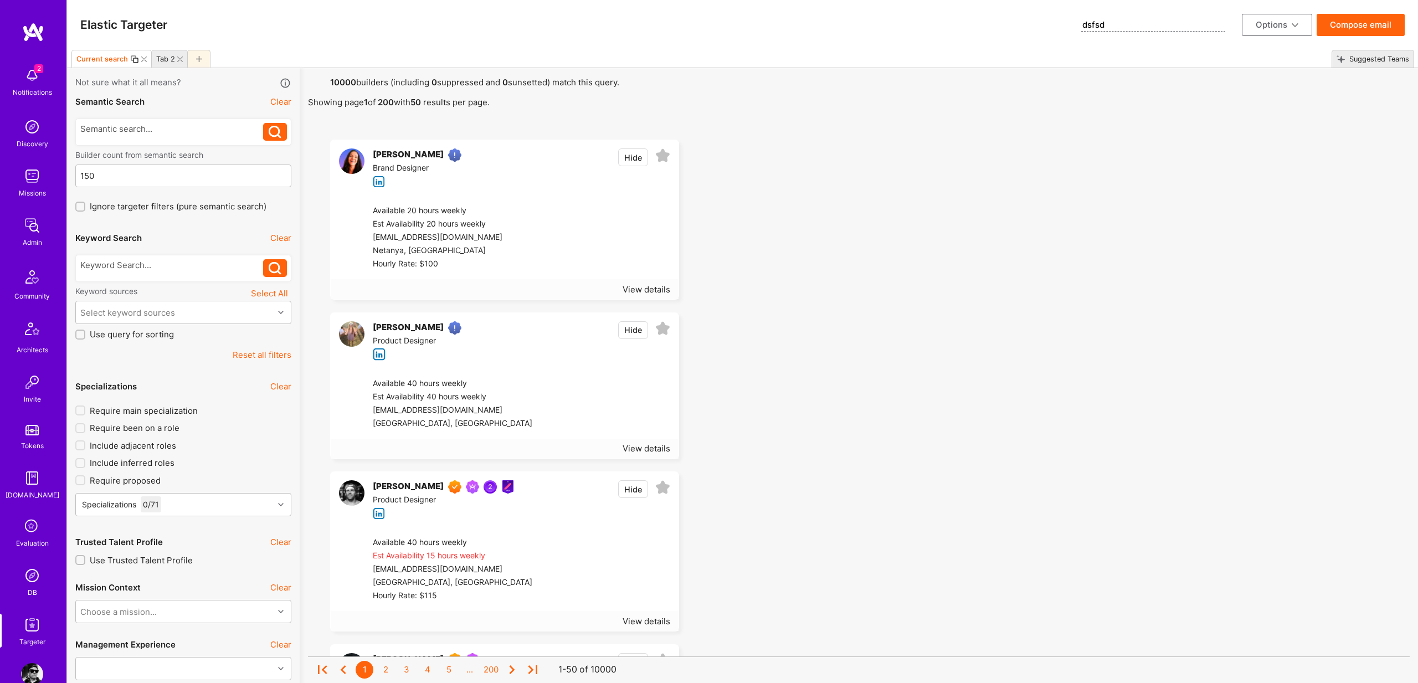 This screenshot has width=1418, height=683. Describe the element at coordinates (343, 82) in the screenshot. I see `strong: 10000` at that location.